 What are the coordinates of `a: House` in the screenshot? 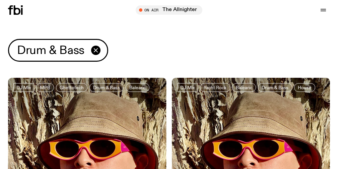 It's located at (304, 87).